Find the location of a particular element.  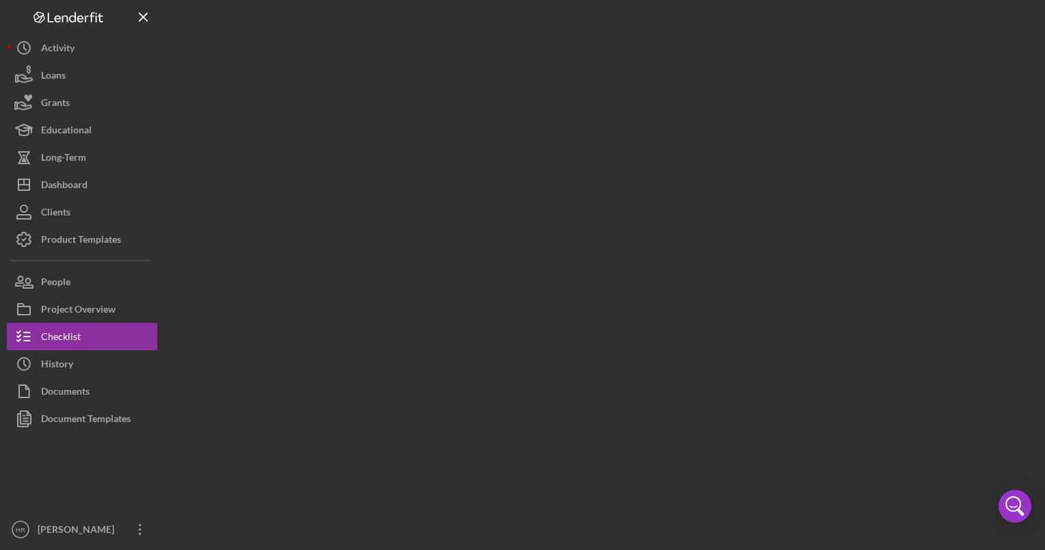

button: People is located at coordinates (82, 282).